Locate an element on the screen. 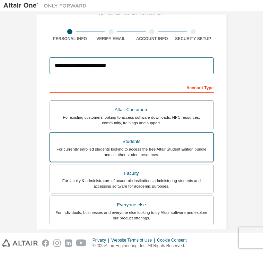 This screenshot has width=263, height=253. div: Account Type is located at coordinates (132, 87).